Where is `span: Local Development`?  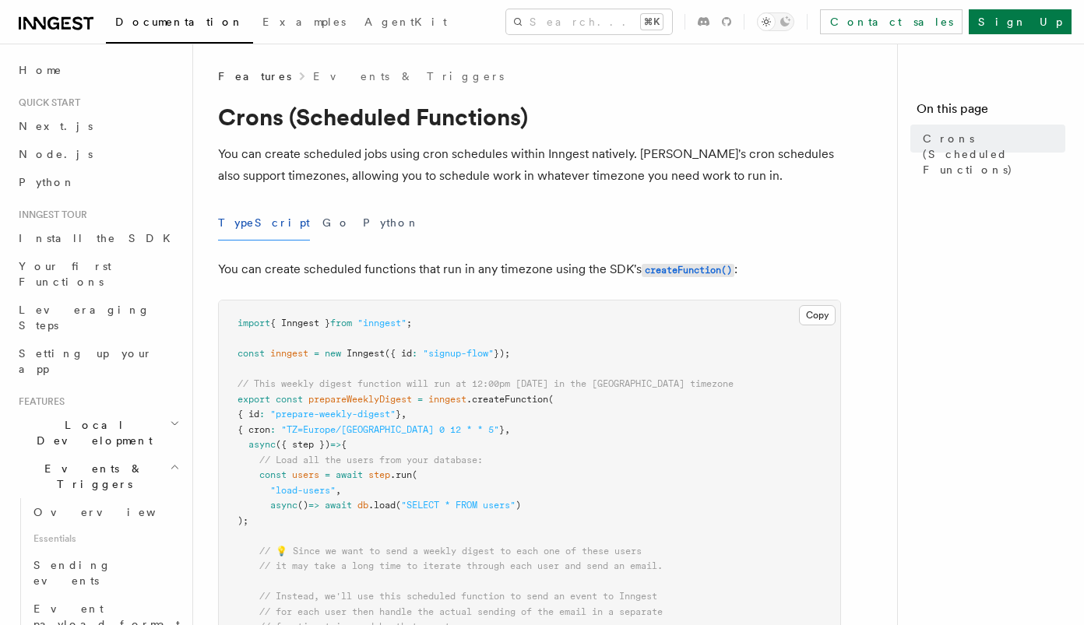 span: Local Development is located at coordinates (91, 433).